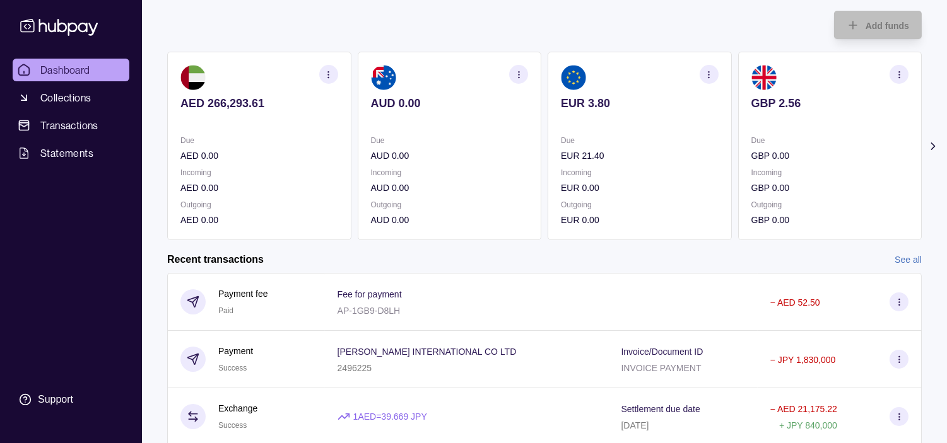 The width and height of the screenshot is (947, 443). I want to click on a: Dashboard, so click(71, 70).